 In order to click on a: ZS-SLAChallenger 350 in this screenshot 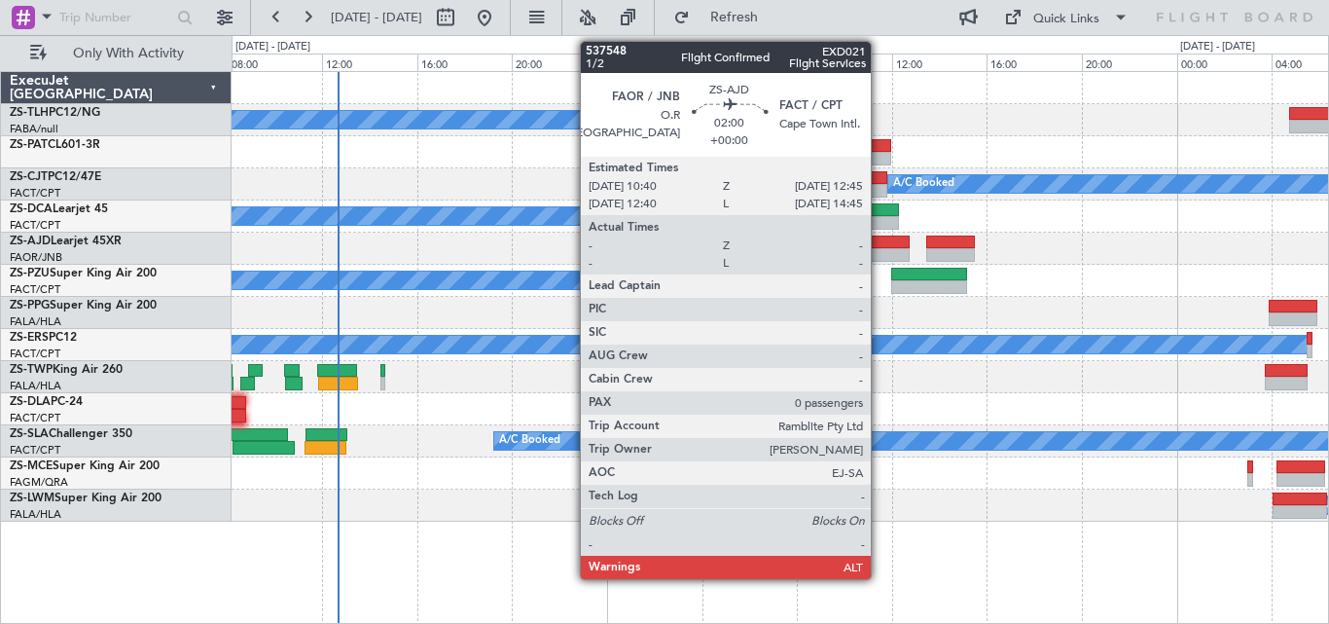, I will do `click(71, 434)`.